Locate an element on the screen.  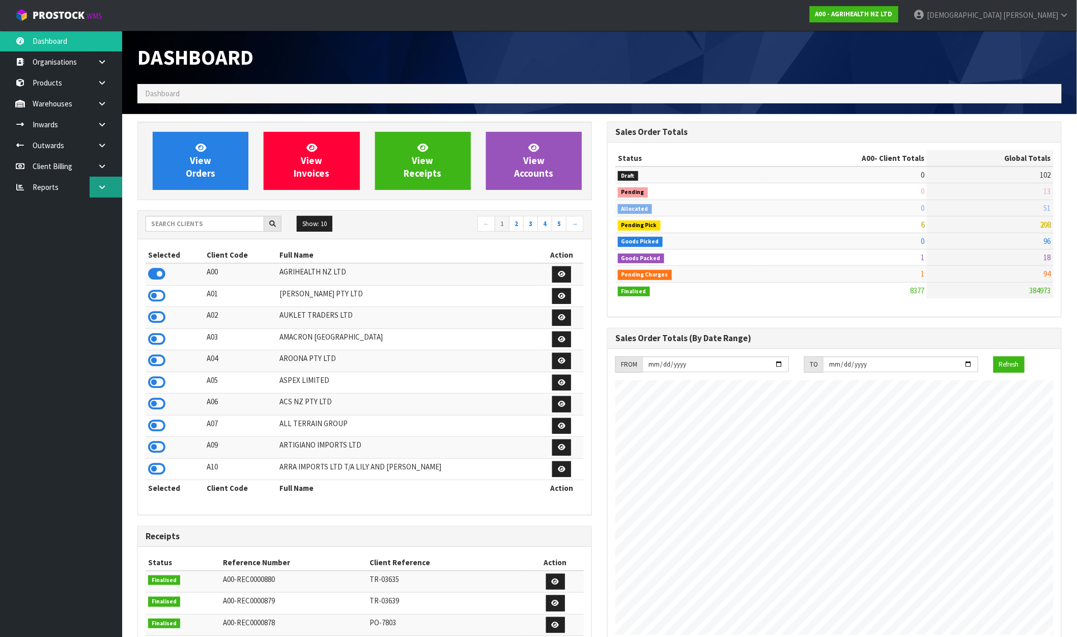
span: Dashboard is located at coordinates (195, 57).